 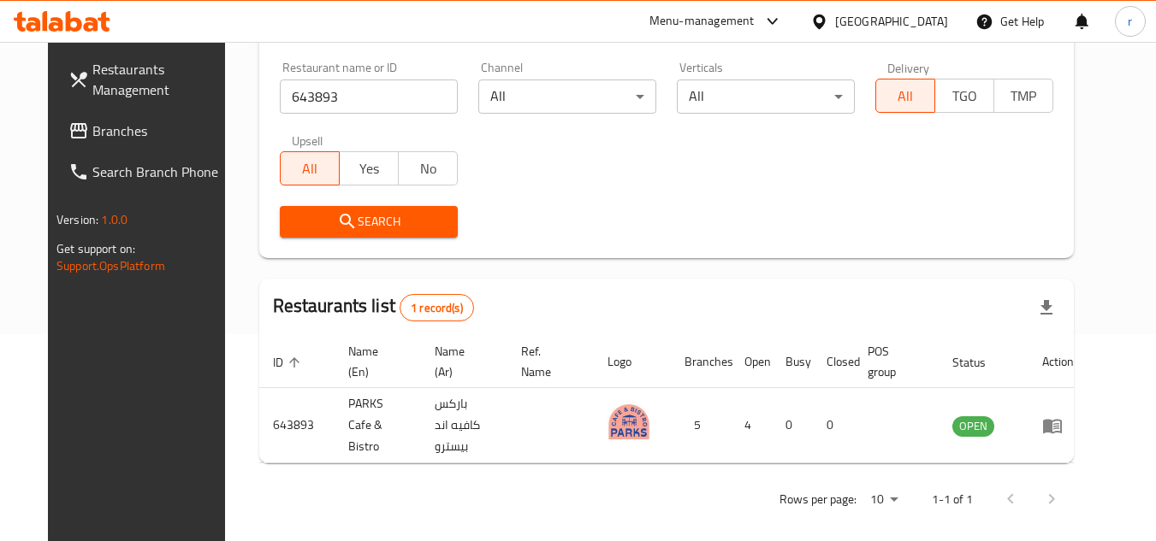 I want to click on button: Search, so click(x=369, y=222).